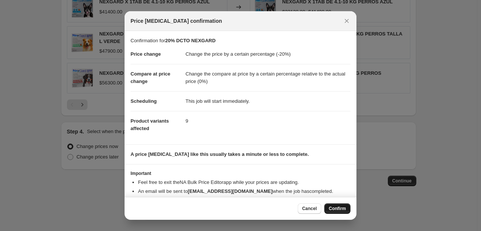  What do you see at coordinates (337, 209) in the screenshot?
I see `button: Confirm` at bounding box center [337, 209].